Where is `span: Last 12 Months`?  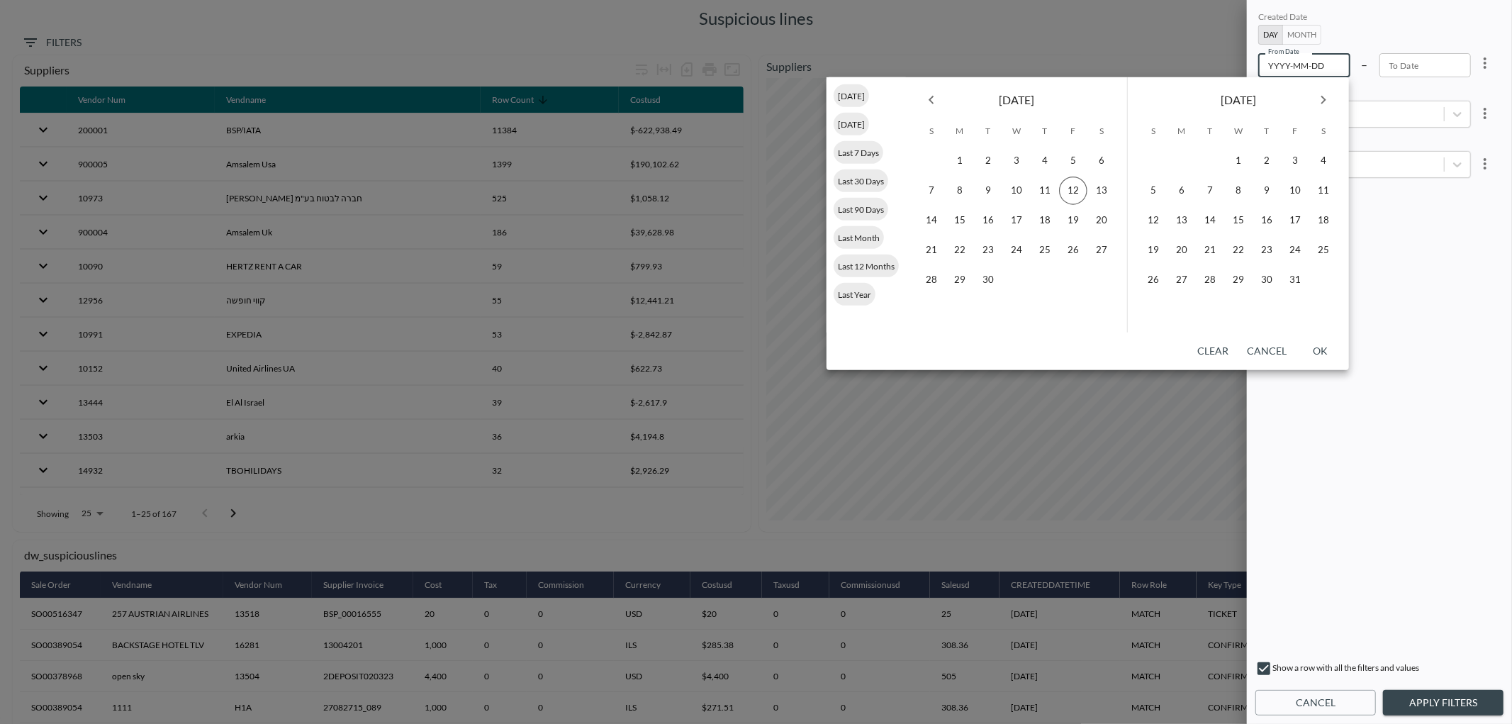
span: Last 12 Months is located at coordinates (866, 265).